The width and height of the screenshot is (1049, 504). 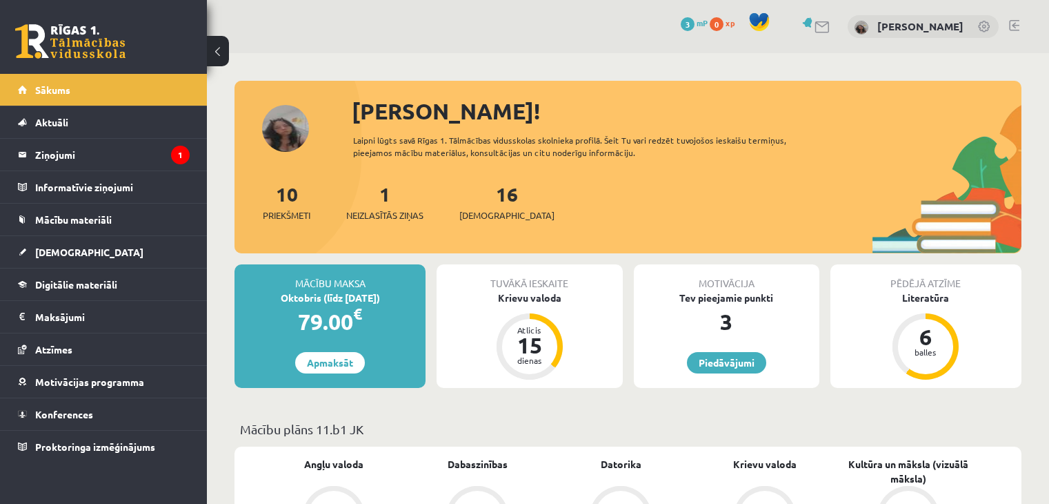 I want to click on a: Mācību materiāli, so click(x=103, y=219).